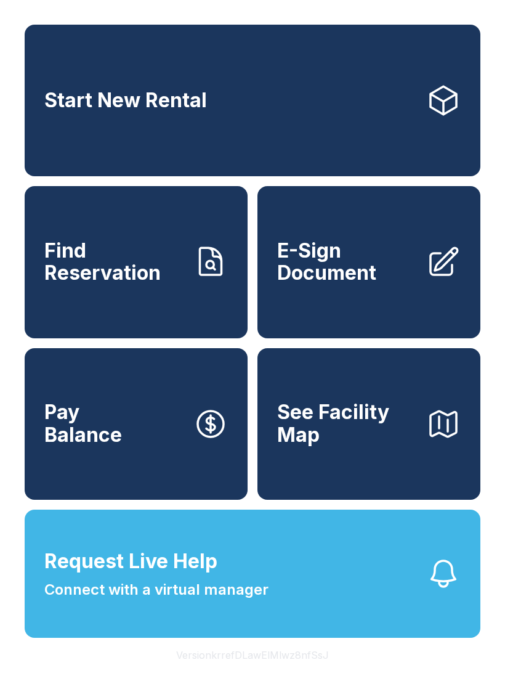 This screenshot has width=505, height=697. Describe the element at coordinates (157, 590) in the screenshot. I see `span: Connect with a virtual manager` at that location.